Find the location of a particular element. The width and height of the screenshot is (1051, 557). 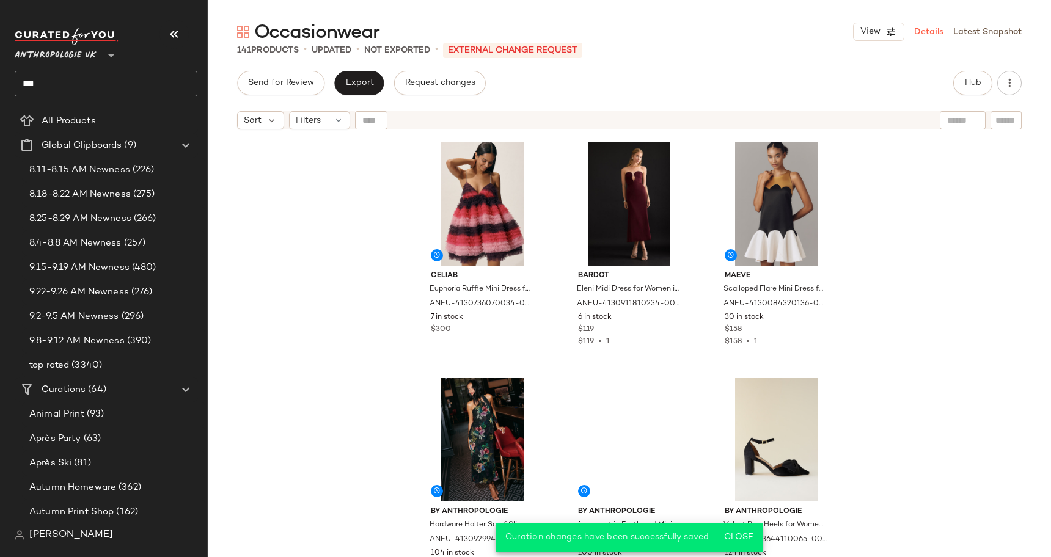

span: Après Party is located at coordinates (55, 439).